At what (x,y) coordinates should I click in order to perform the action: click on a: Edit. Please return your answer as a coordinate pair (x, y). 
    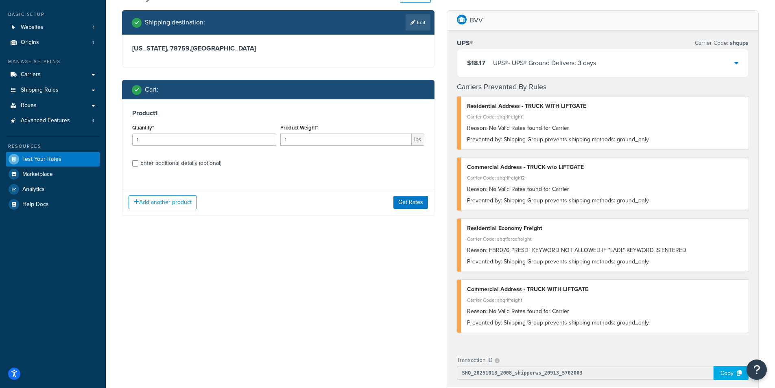
    Looking at the image, I should click on (418, 22).